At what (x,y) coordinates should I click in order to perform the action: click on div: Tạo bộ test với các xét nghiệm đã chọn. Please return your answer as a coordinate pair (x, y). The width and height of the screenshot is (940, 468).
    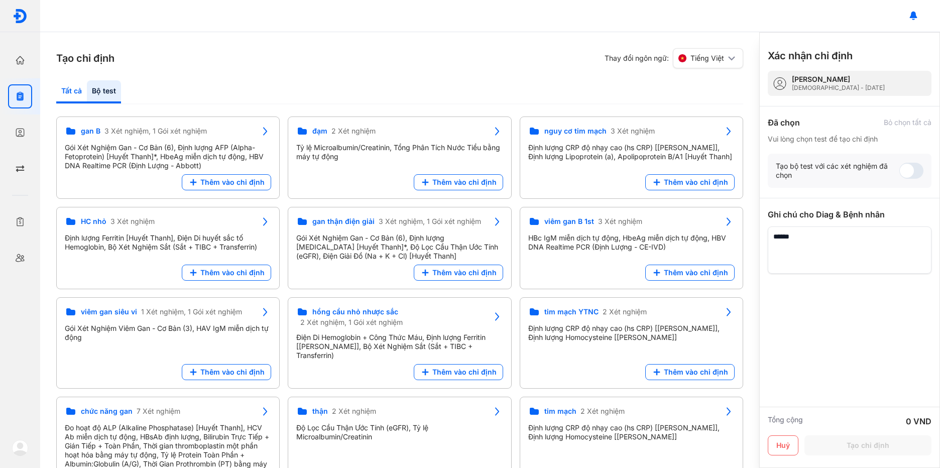
    Looking at the image, I should click on (838, 171).